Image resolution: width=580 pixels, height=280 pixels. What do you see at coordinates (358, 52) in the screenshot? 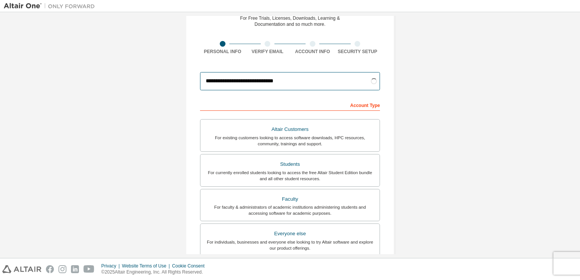
I see `div: Security Setup` at bounding box center [358, 52].